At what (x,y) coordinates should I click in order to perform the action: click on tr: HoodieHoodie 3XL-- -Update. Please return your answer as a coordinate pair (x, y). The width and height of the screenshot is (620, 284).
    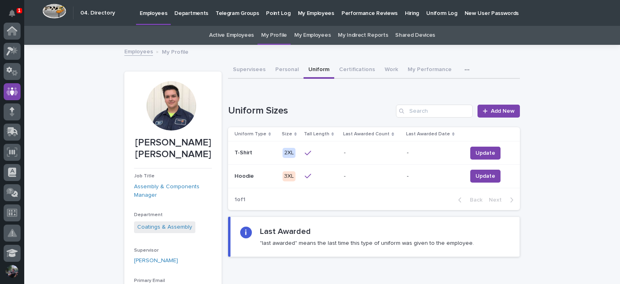
    Looking at the image, I should click on (374, 176).